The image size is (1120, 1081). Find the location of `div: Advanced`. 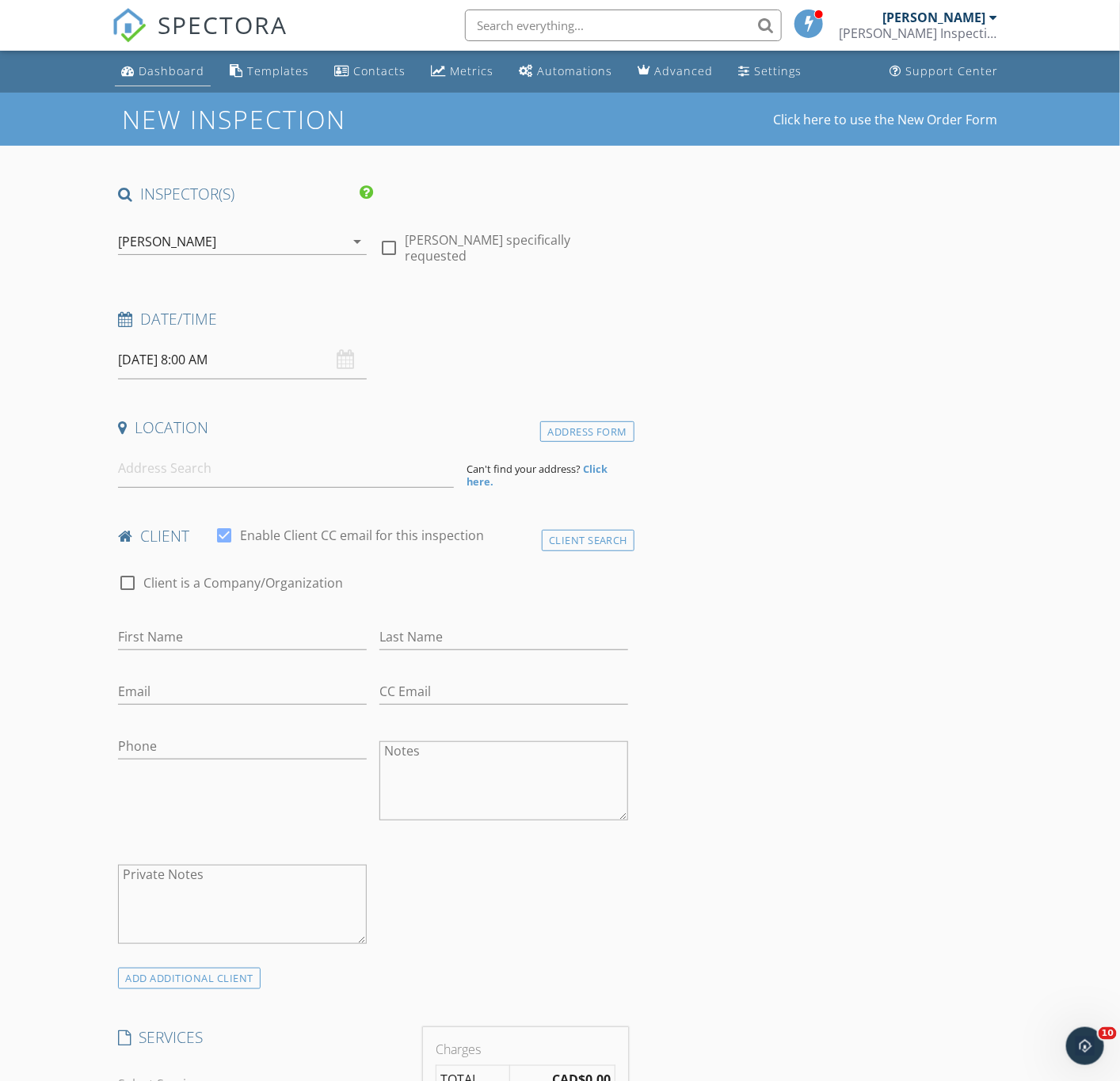

div: Advanced is located at coordinates (684, 70).